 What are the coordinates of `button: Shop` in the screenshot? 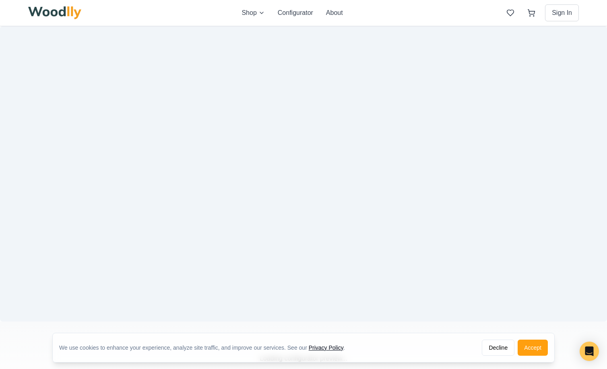 It's located at (253, 13).